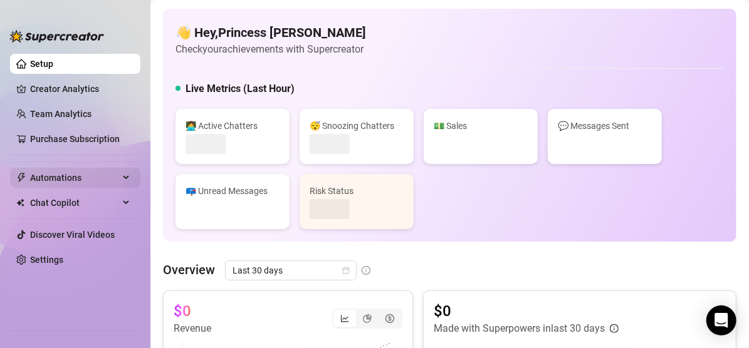 The image size is (749, 348). What do you see at coordinates (46, 260) in the screenshot?
I see `a: Settings` at bounding box center [46, 260].